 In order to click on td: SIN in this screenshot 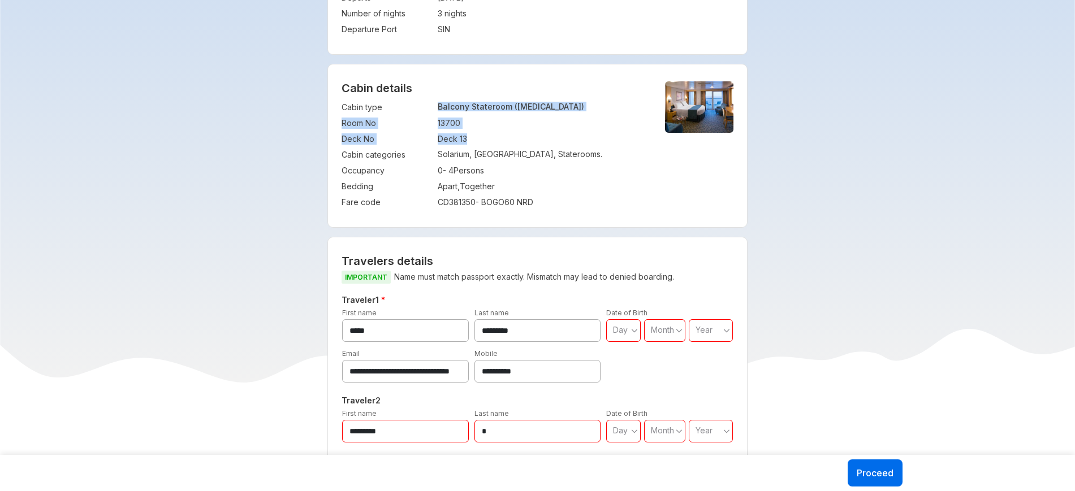, I will do `click(585, 29)`.